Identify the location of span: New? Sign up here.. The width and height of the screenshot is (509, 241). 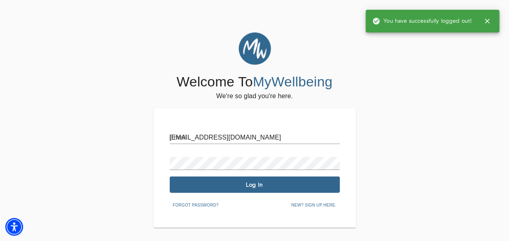
(313, 205).